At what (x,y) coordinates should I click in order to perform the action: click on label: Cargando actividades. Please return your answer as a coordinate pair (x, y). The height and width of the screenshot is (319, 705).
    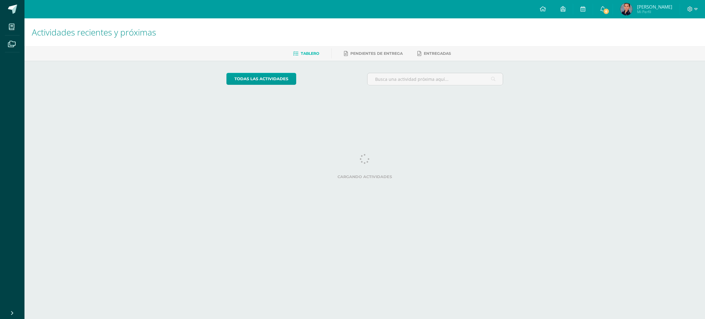
    Looking at the image, I should click on (365, 177).